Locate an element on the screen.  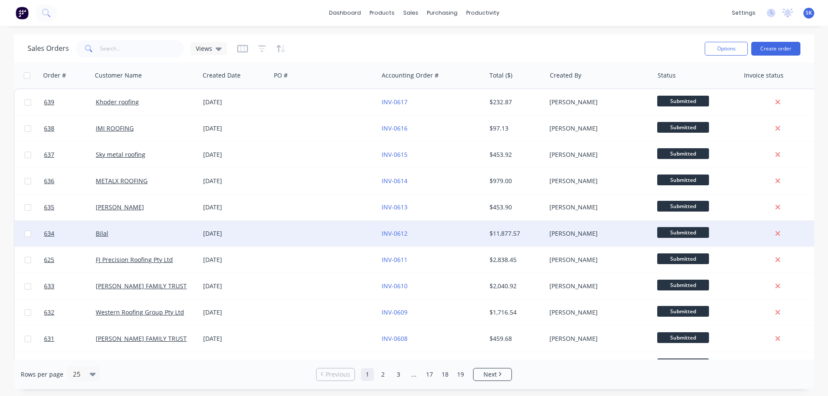
img: Factory is located at coordinates (22, 13).